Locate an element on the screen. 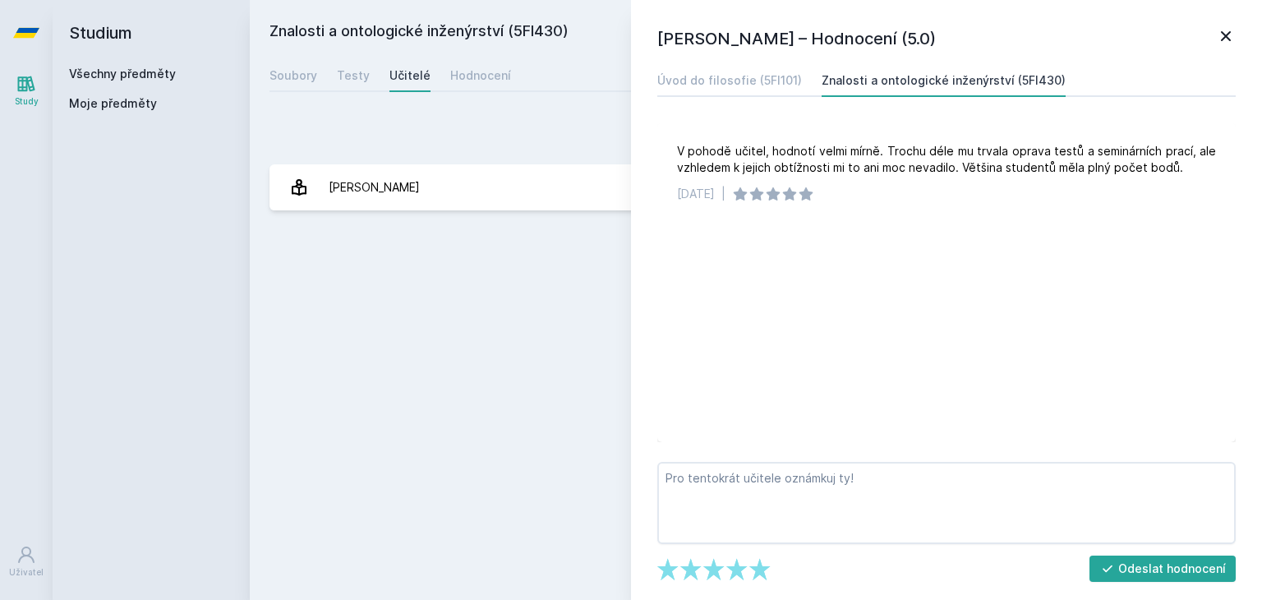 The width and height of the screenshot is (1262, 600). div: Uživatel is located at coordinates (26, 572).